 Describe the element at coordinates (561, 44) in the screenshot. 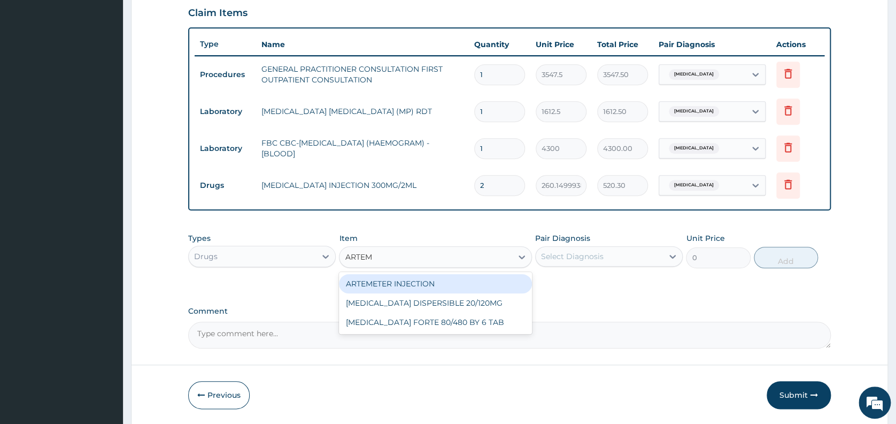

I see `th: Unit Price` at that location.